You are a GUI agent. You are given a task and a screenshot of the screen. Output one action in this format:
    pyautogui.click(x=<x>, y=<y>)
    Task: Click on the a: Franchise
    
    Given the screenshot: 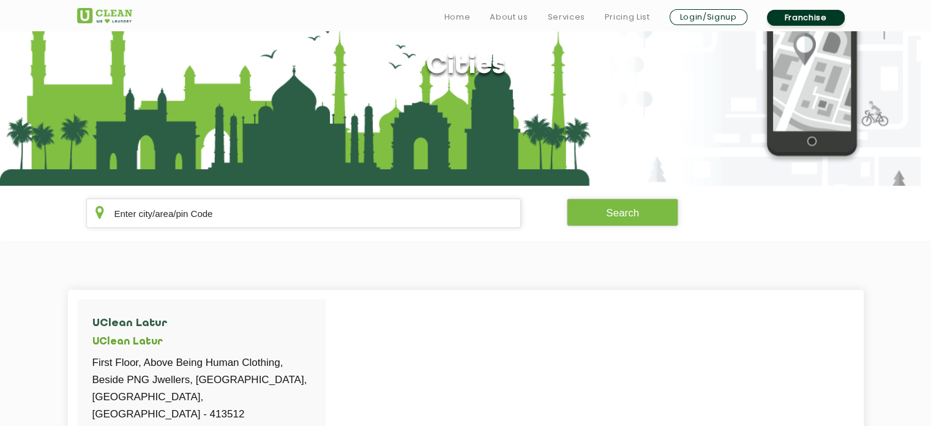 What is the action you would take?
    pyautogui.click(x=806, y=18)
    